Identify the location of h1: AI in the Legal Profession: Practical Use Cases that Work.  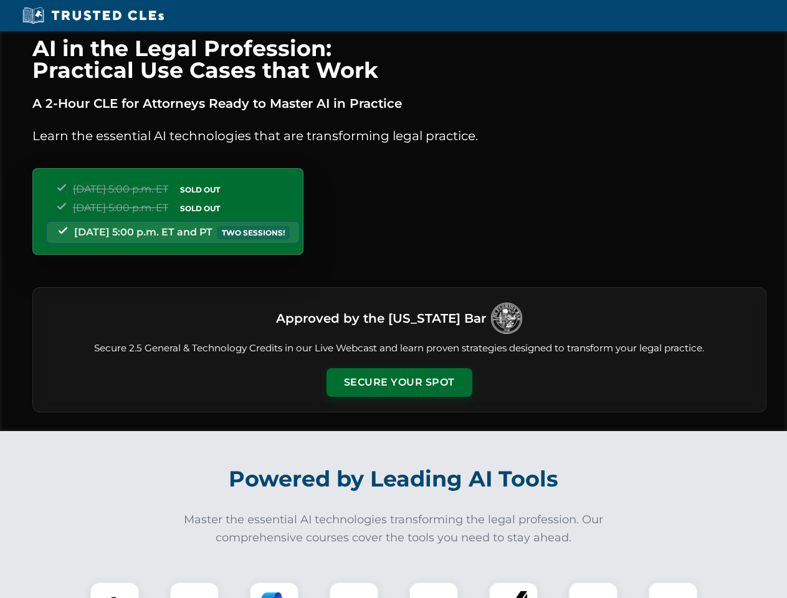
(400, 59).